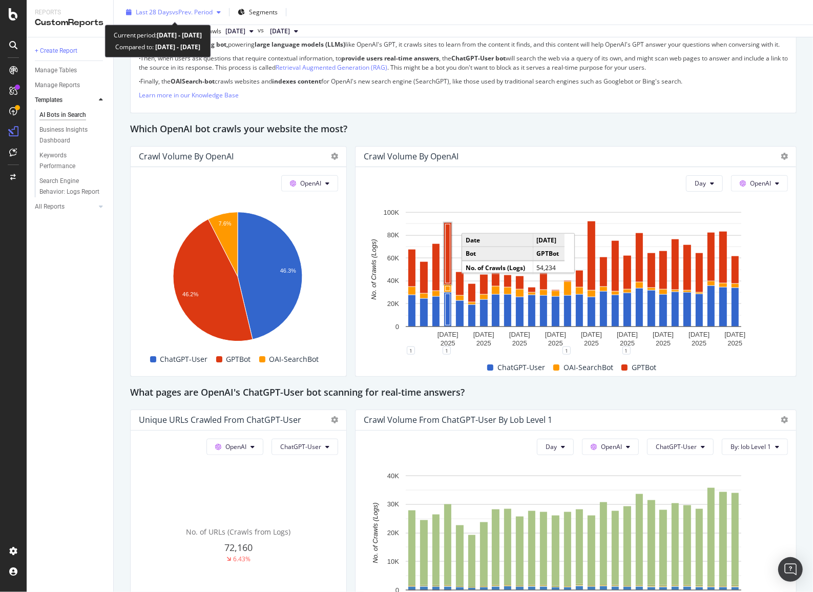  I want to click on a: Keywords Performance, so click(73, 161).